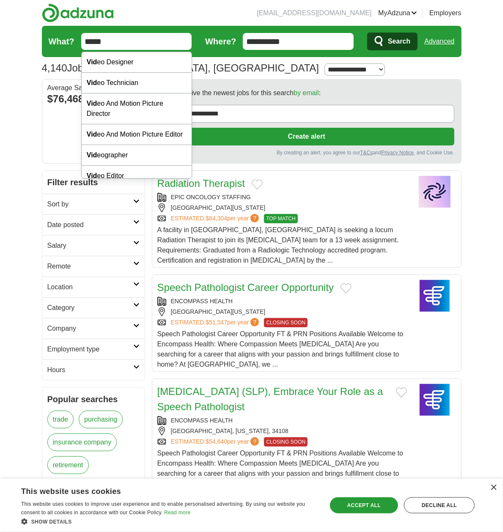  I want to click on span: Show details, so click(52, 522).